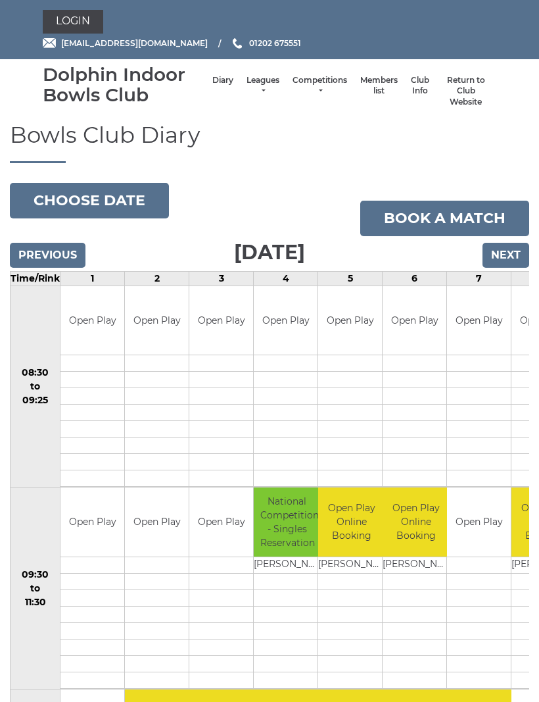 The image size is (539, 702). I want to click on a: Login, so click(73, 22).